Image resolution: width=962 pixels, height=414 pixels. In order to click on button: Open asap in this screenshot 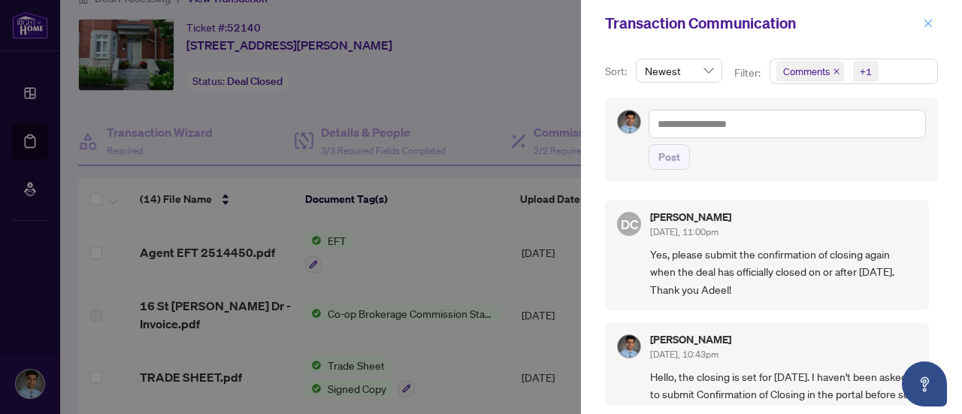, I will do `click(925, 384)`.